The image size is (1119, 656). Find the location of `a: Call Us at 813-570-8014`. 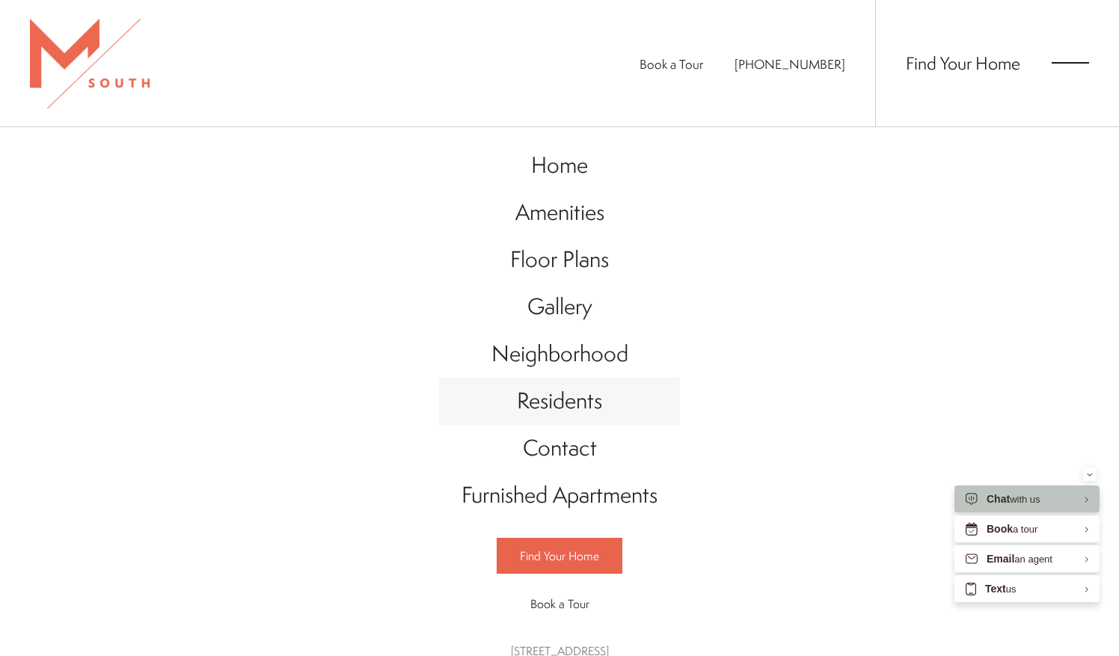

a: Call Us at 813-570-8014 is located at coordinates (790, 64).